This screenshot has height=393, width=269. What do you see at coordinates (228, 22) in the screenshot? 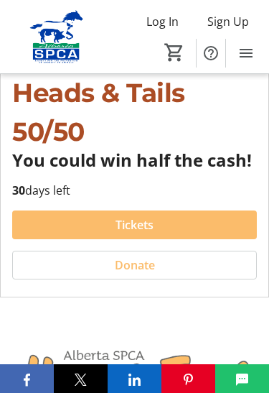
I see `button: Sign Up` at bounding box center [228, 22].